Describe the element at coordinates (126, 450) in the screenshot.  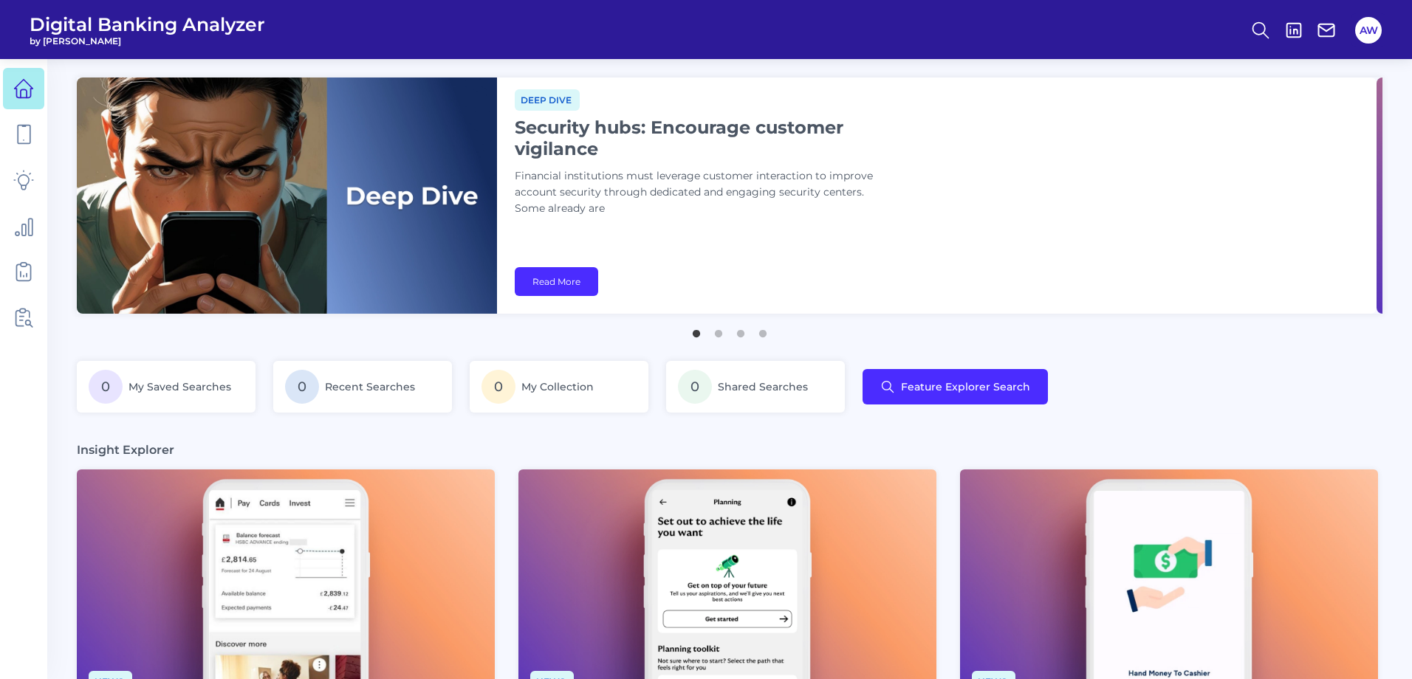
I see `h3: Insight Explorer` at that location.